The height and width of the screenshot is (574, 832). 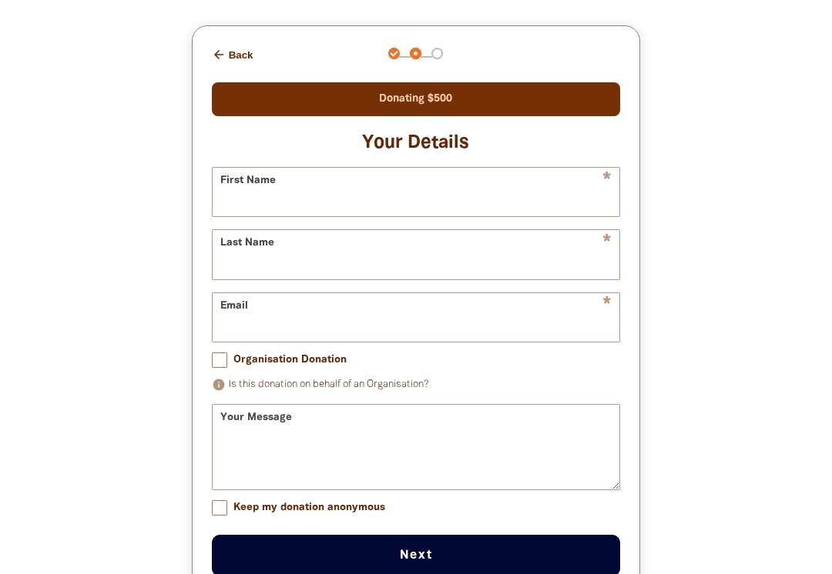 What do you see at coordinates (219, 508) in the screenshot?
I see `input: Keep my donation anonymous` at bounding box center [219, 508].